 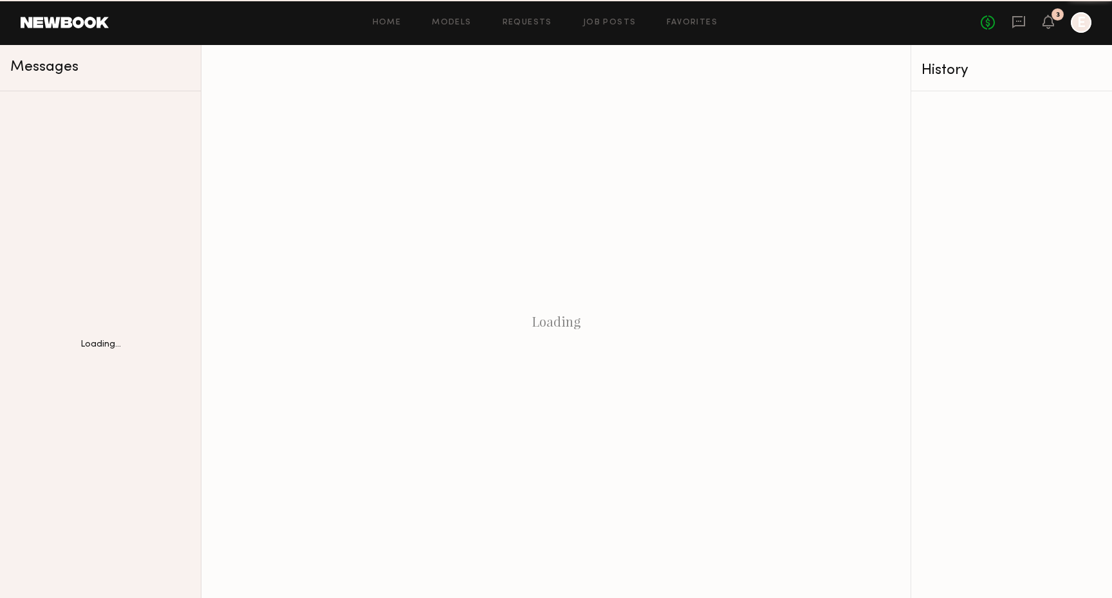 What do you see at coordinates (609, 23) in the screenshot?
I see `a: Job Posts` at bounding box center [609, 23].